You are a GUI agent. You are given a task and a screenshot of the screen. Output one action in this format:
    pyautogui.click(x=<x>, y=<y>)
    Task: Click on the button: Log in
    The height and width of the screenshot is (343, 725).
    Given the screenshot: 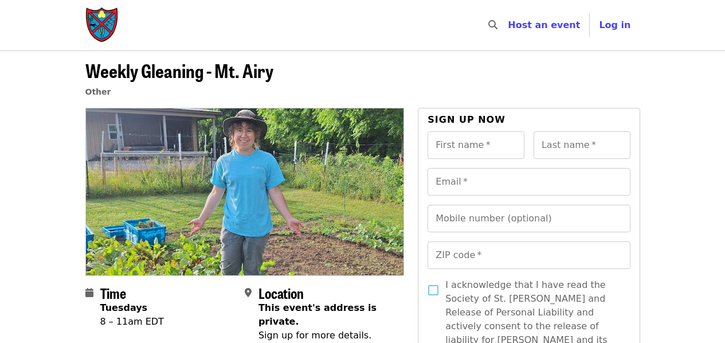 What is the action you would take?
    pyautogui.click(x=615, y=25)
    